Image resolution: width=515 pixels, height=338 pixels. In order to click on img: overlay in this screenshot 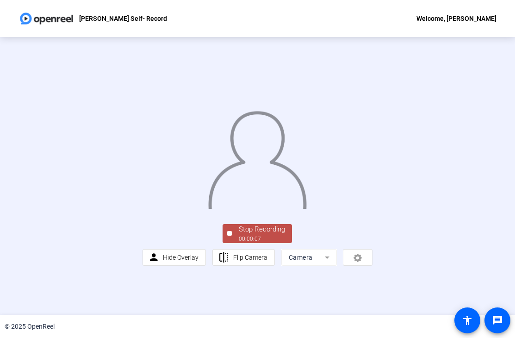, I will do `click(257, 157)`.